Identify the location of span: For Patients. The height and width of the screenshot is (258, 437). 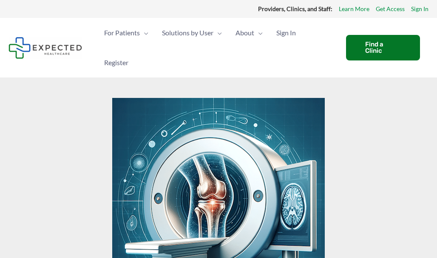
(122, 33).